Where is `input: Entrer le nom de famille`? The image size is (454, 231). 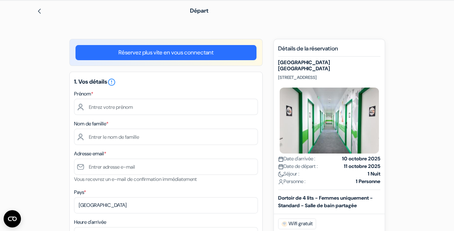 input: Entrer le nom de famille is located at coordinates (166, 137).